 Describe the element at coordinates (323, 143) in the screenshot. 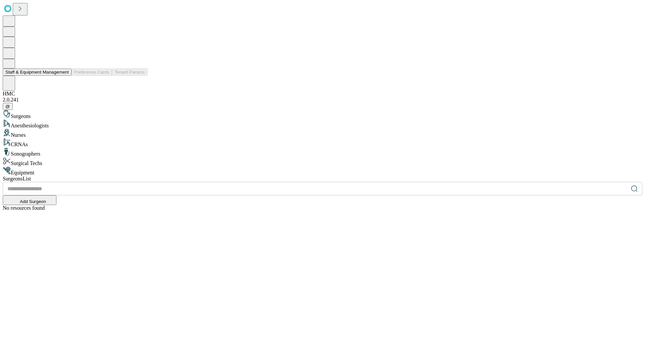

I see `div: CRNAs` at that location.